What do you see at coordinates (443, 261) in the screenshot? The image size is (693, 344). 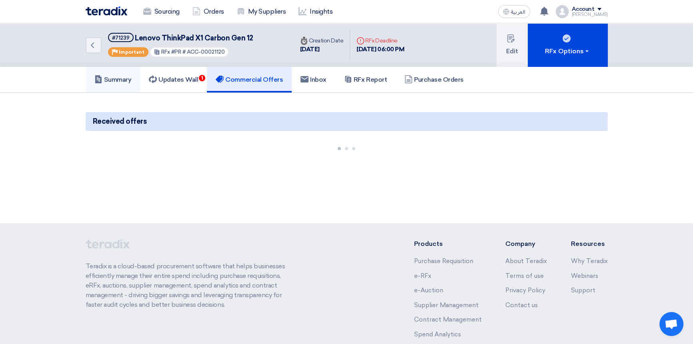 I see `a: Purchase Requisition` at bounding box center [443, 261].